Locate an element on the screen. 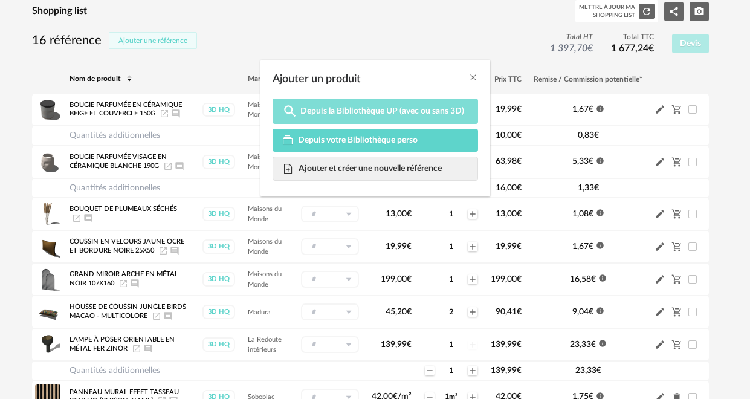  span: Depuis la Bibliothèque UP (avec ou sans 3D) is located at coordinates (382, 111).